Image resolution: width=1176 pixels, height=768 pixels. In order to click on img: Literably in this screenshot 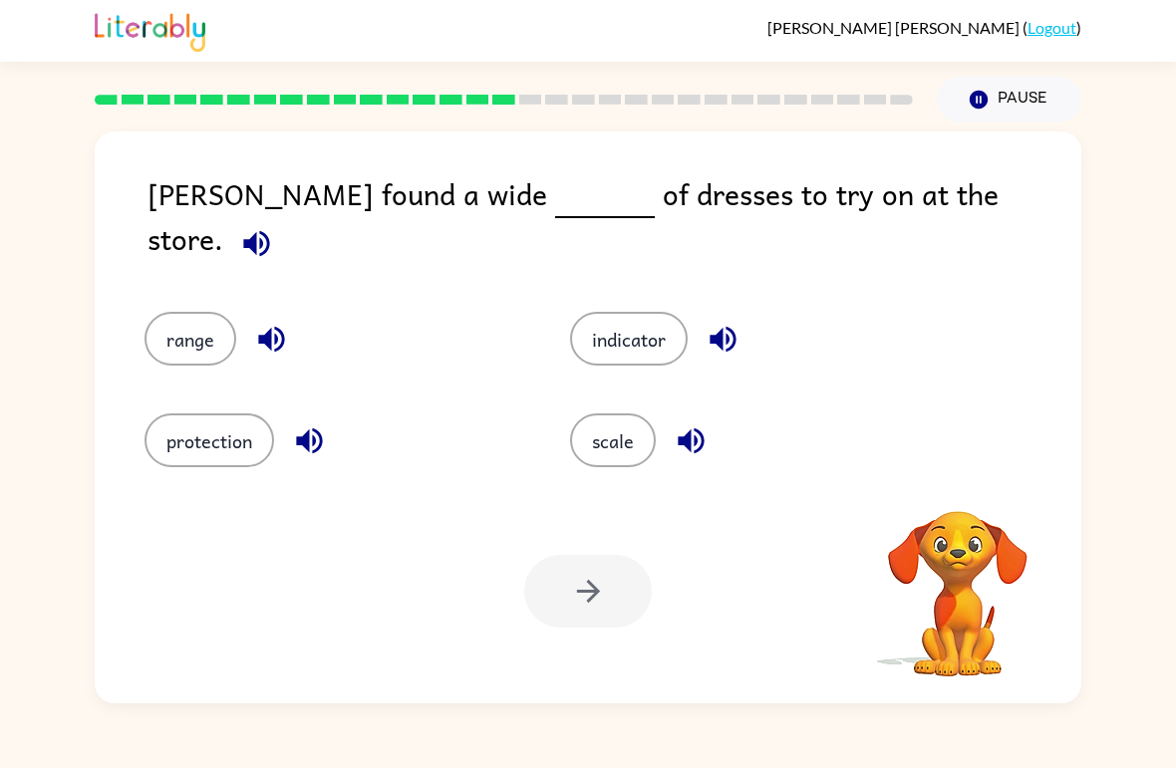, I will do `click(149, 30)`.